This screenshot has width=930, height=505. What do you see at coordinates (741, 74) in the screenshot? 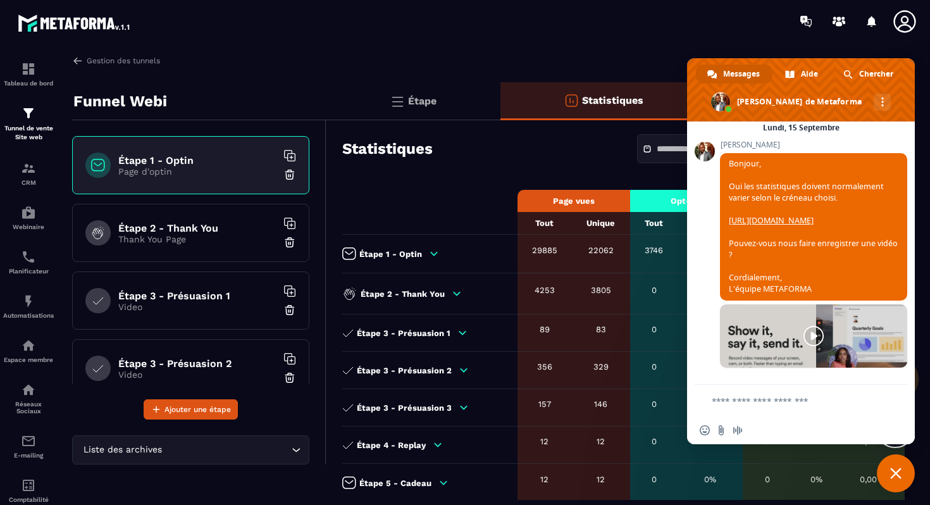
I see `span: Messages` at bounding box center [741, 74].